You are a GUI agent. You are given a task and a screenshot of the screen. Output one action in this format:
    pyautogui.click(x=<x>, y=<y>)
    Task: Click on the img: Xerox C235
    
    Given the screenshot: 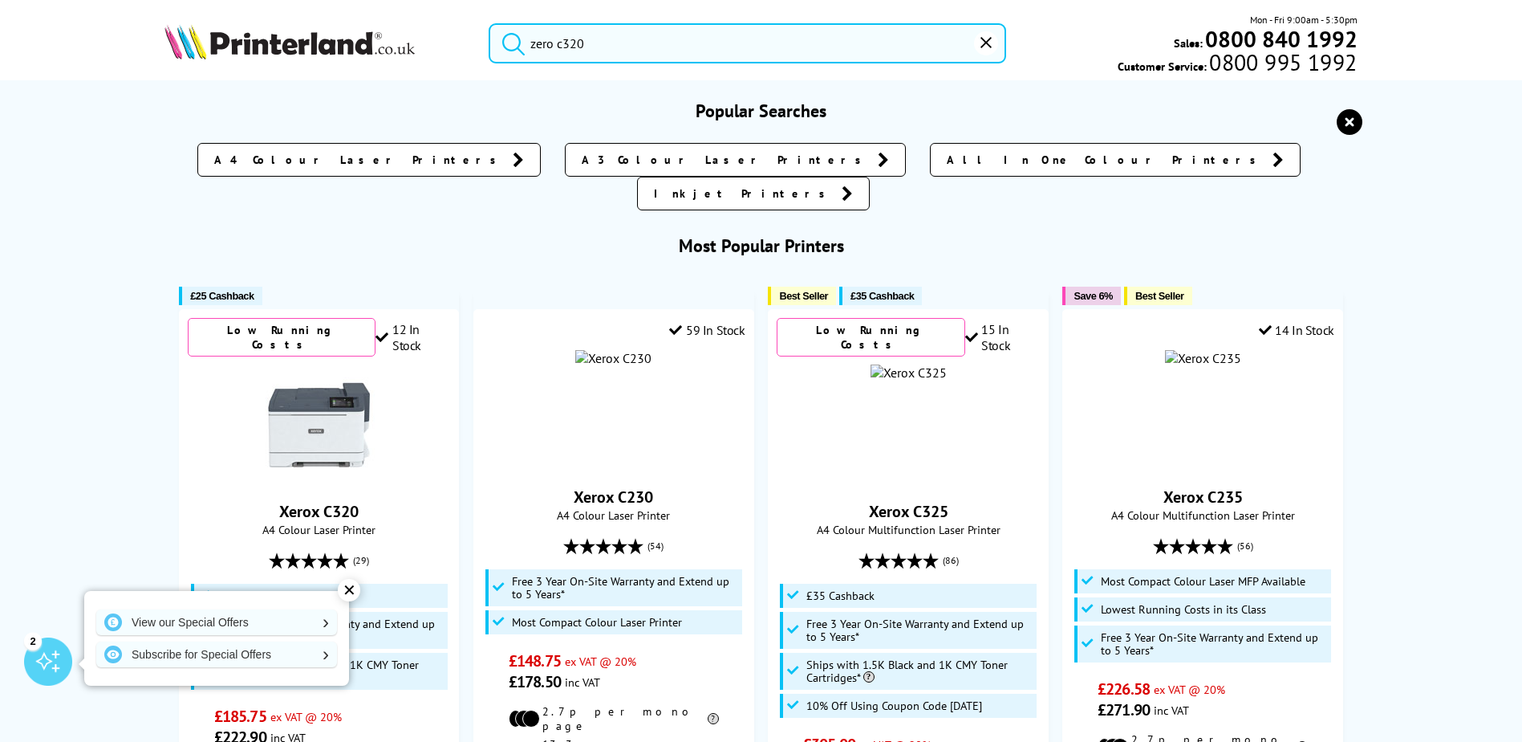 What is the action you would take?
    pyautogui.click(x=1203, y=358)
    